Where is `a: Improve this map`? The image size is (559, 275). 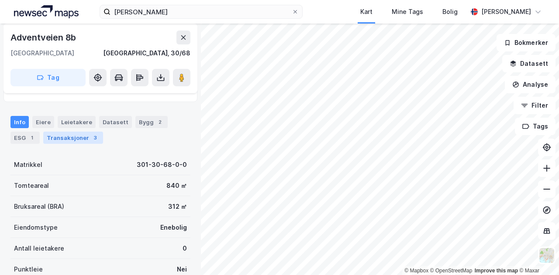
a: Improve this map is located at coordinates (496, 271).